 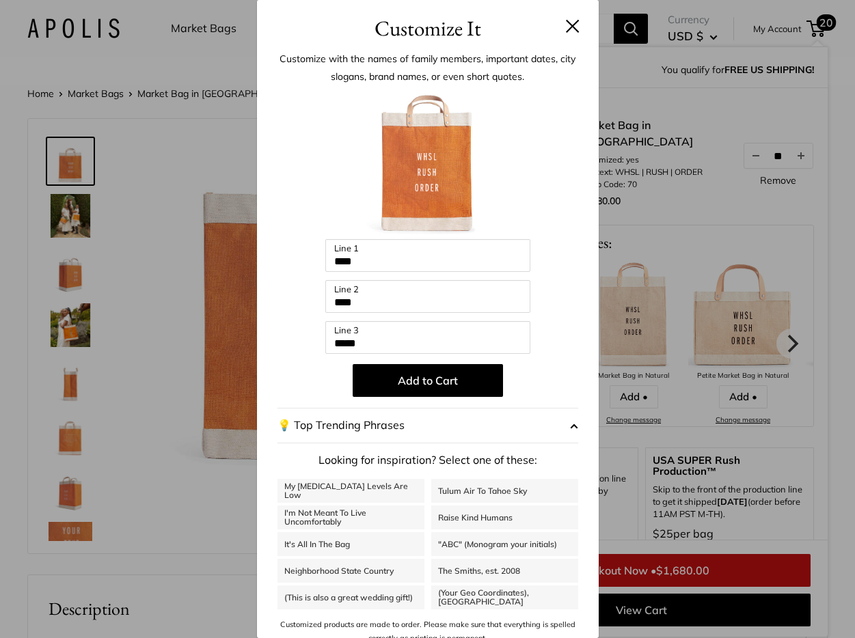 I want to click on button: 💡 Top Trending Phrases, so click(x=428, y=426).